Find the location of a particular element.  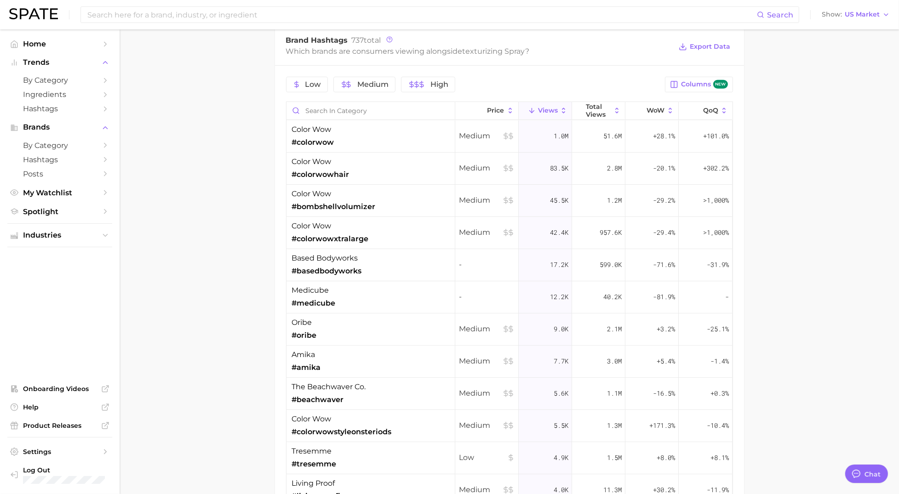

span: 1.3m is located at coordinates (614, 426).